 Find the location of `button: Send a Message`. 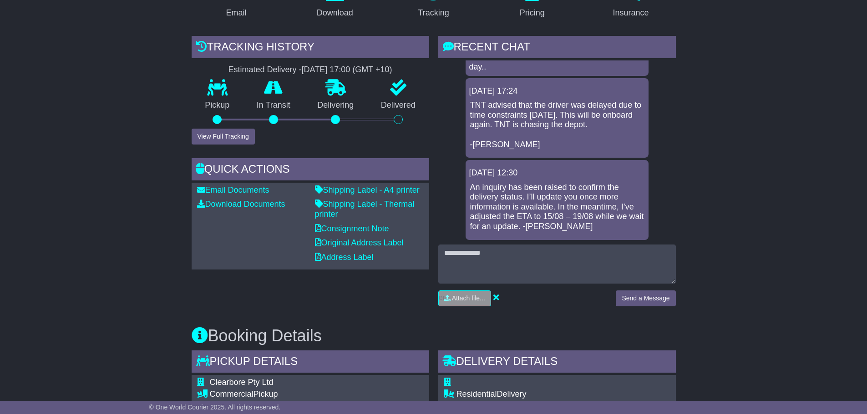

button: Send a Message is located at coordinates (645, 298).